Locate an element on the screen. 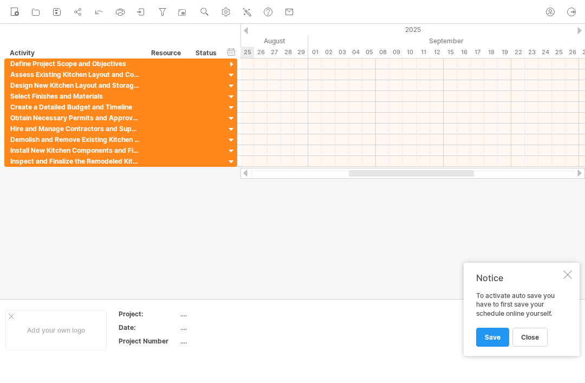  div: Notice is located at coordinates (518, 278).